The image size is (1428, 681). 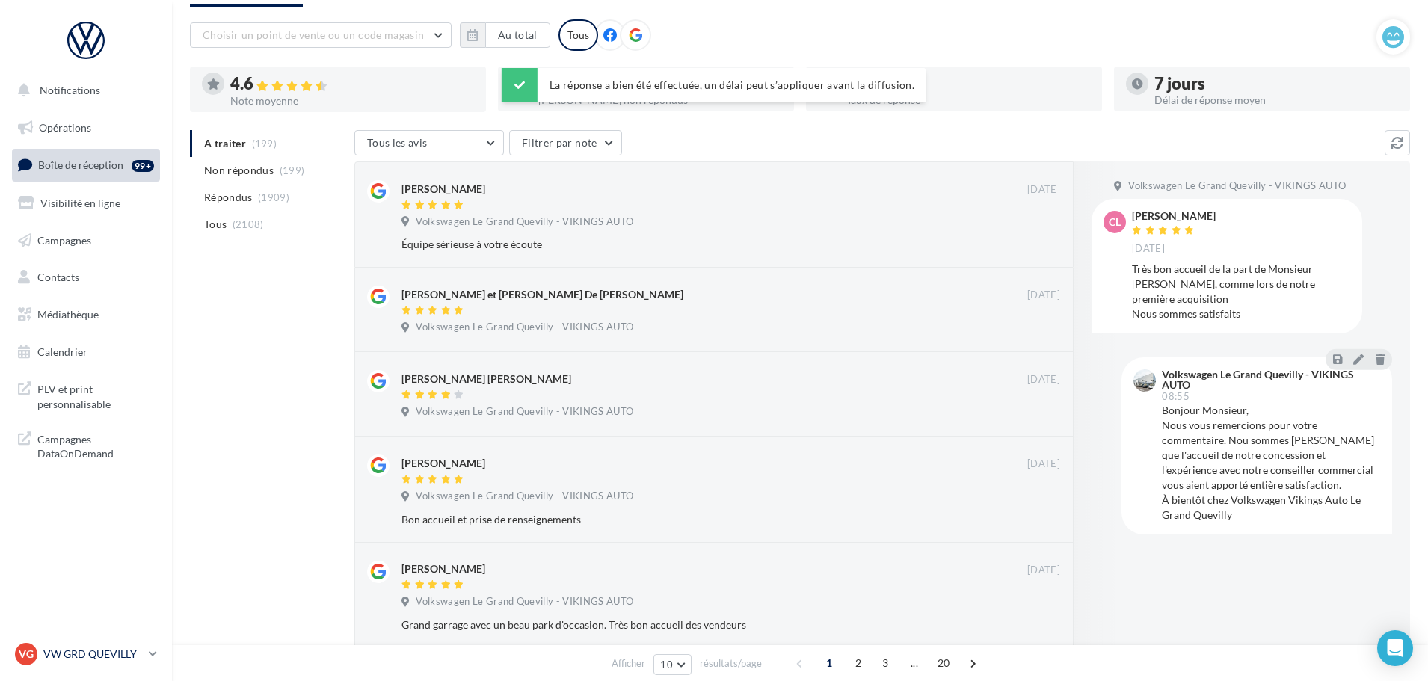 I want to click on a: Visibilité en ligne, so click(x=86, y=203).